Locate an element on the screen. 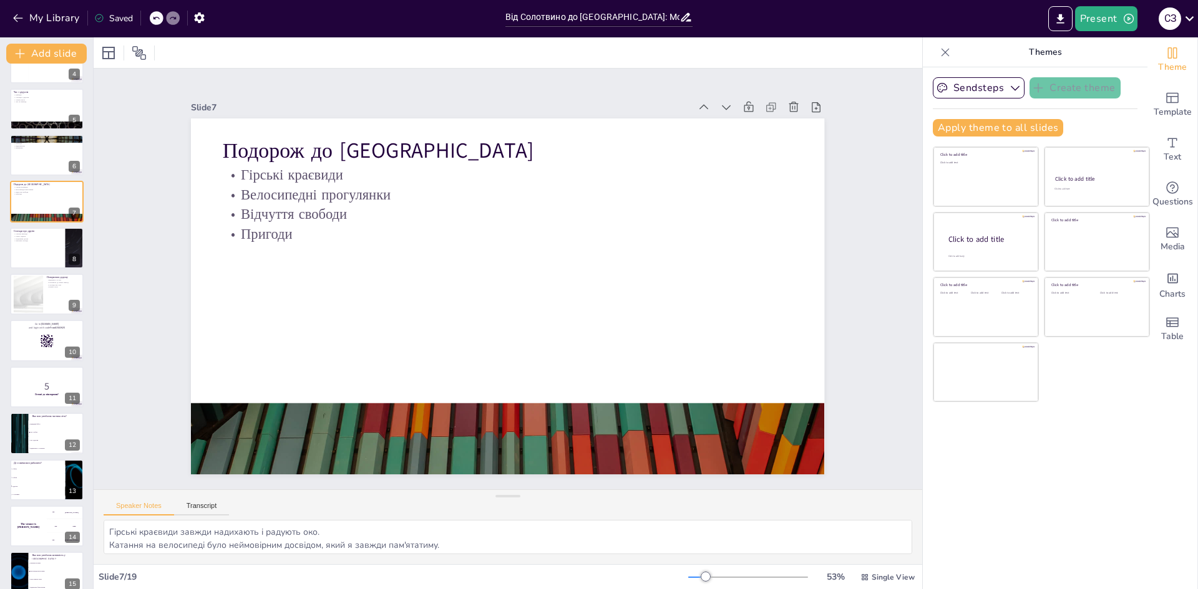 This screenshot has width=1198, height=589. p: Природа is located at coordinates (47, 143).